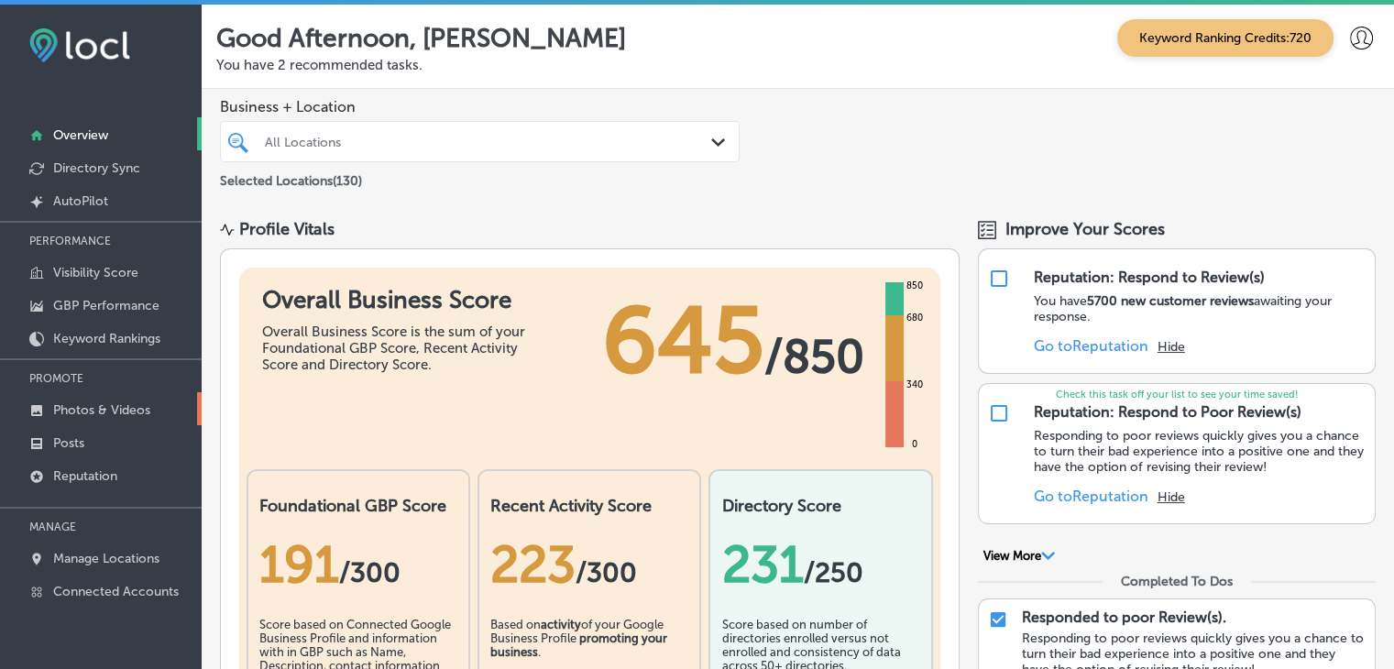 The width and height of the screenshot is (1394, 669). Describe the element at coordinates (400, 348) in the screenshot. I see `div: Overall Business Score is the sum of your Foundational GBP Score, Recent Activity Score and Direc...` at that location.